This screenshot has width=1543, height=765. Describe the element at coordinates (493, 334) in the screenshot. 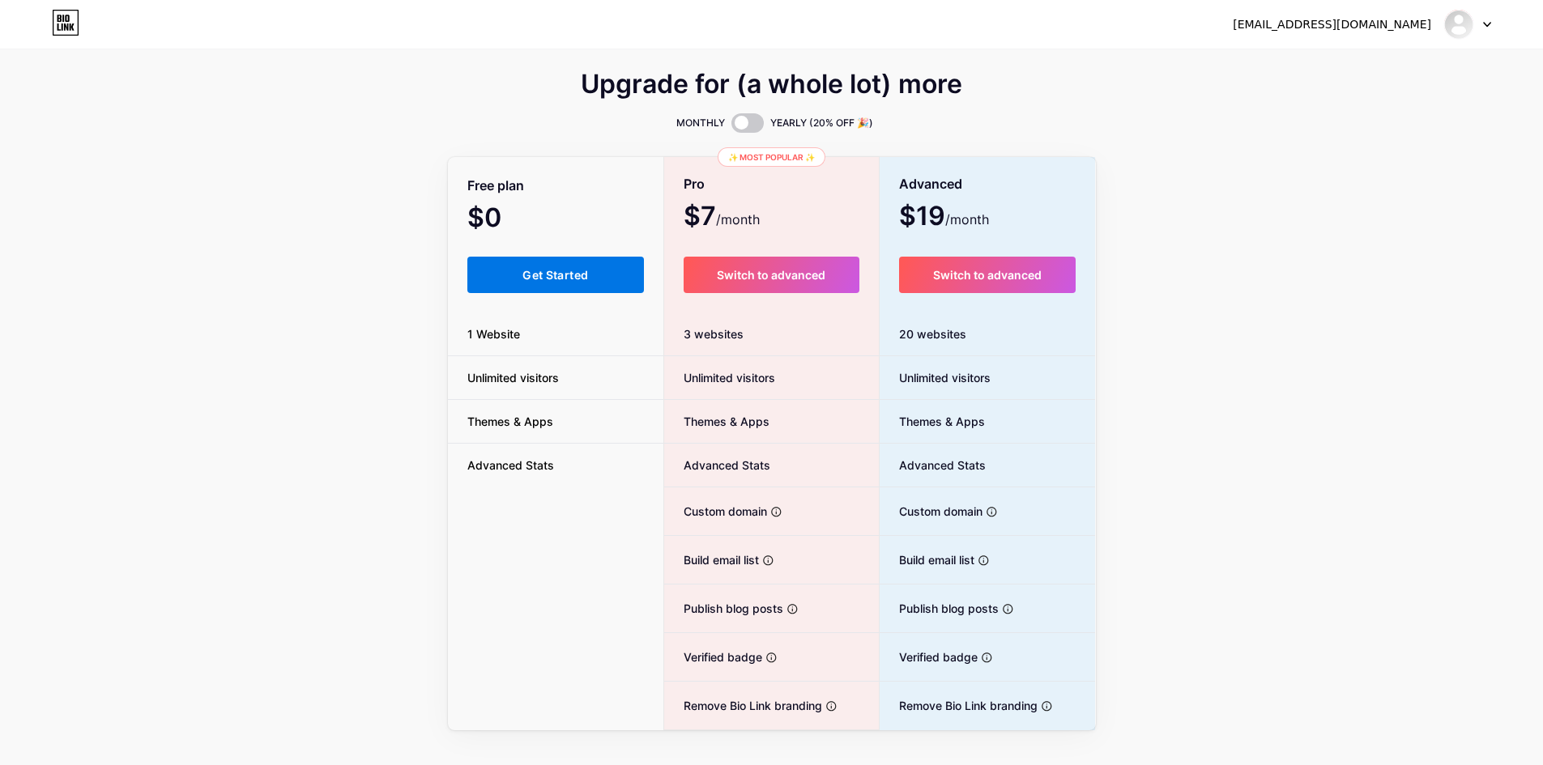

I see `span: 1 Website` at that location.